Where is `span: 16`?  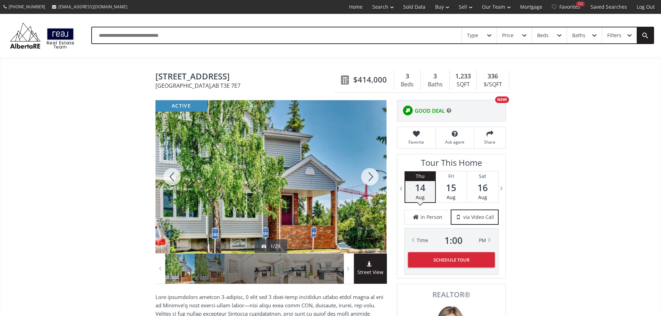
span: 16 is located at coordinates (483, 188).